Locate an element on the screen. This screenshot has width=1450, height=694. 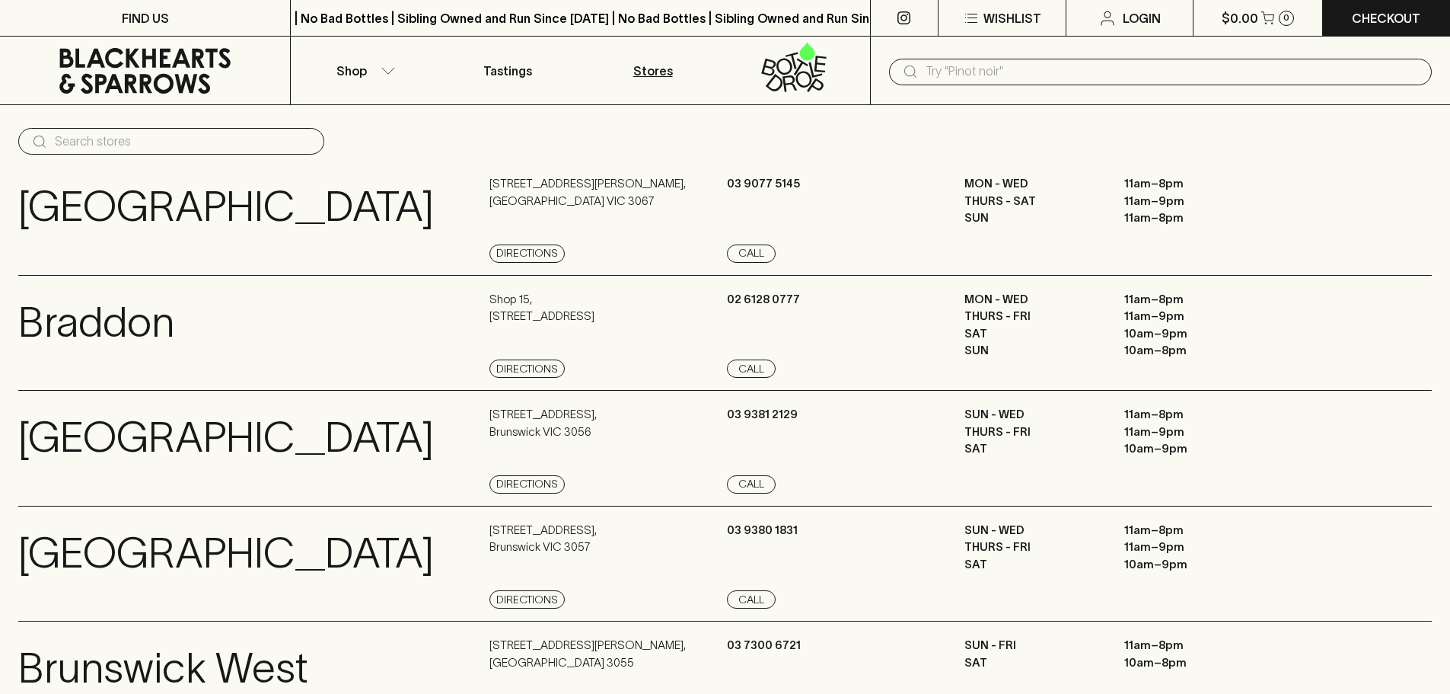
p: SUN - FRI is located at coordinates (1033, 645).